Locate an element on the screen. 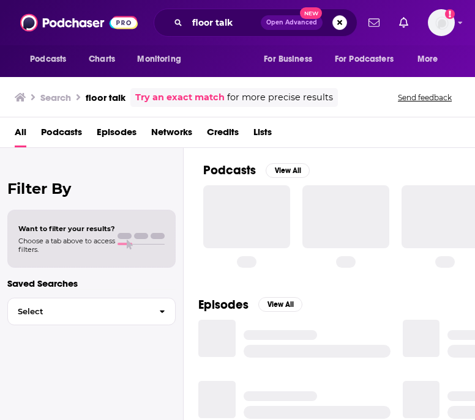 This screenshot has height=420, width=475. h3: floor talk is located at coordinates (105, 97).